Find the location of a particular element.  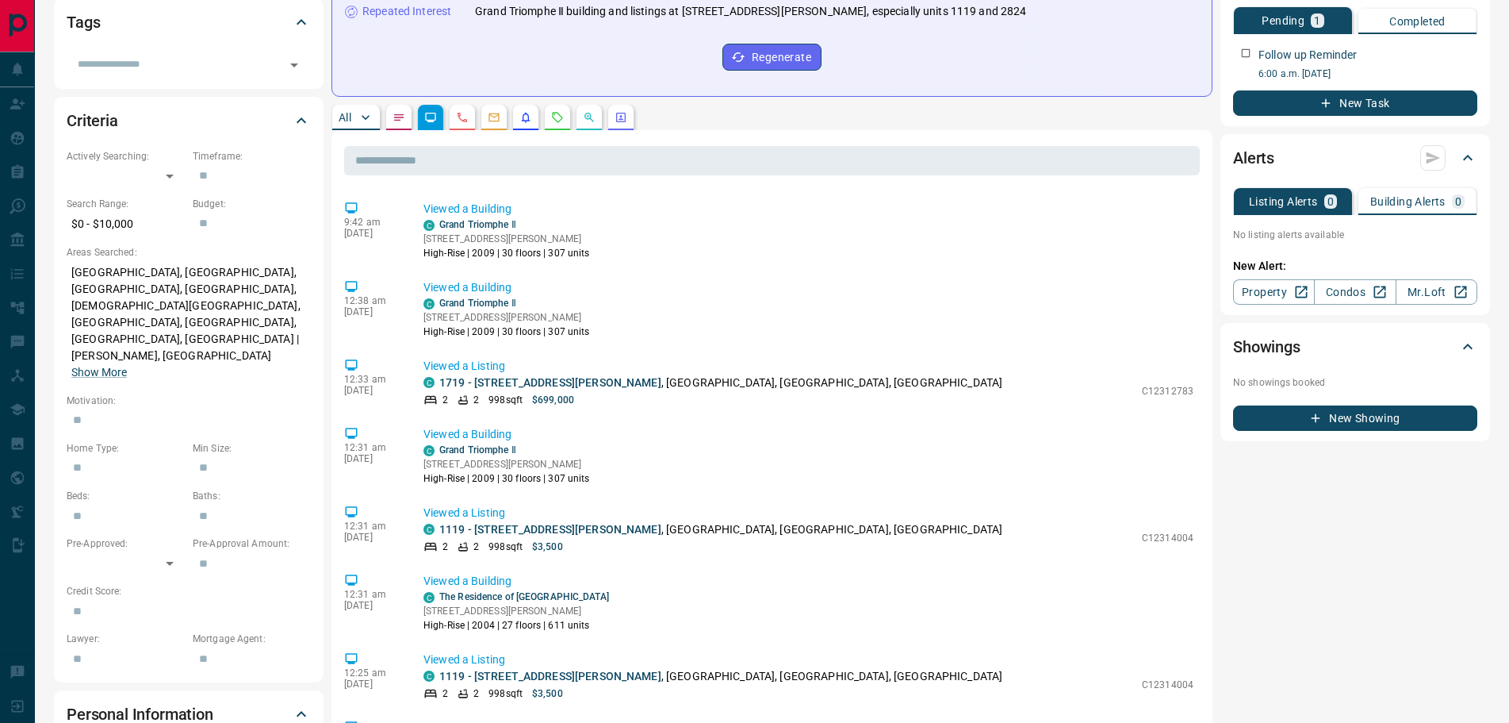

p: Building Alerts is located at coordinates (1408, 201).